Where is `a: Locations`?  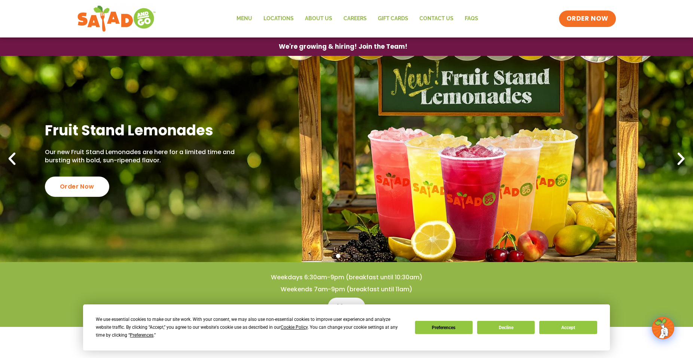 a: Locations is located at coordinates (279, 19).